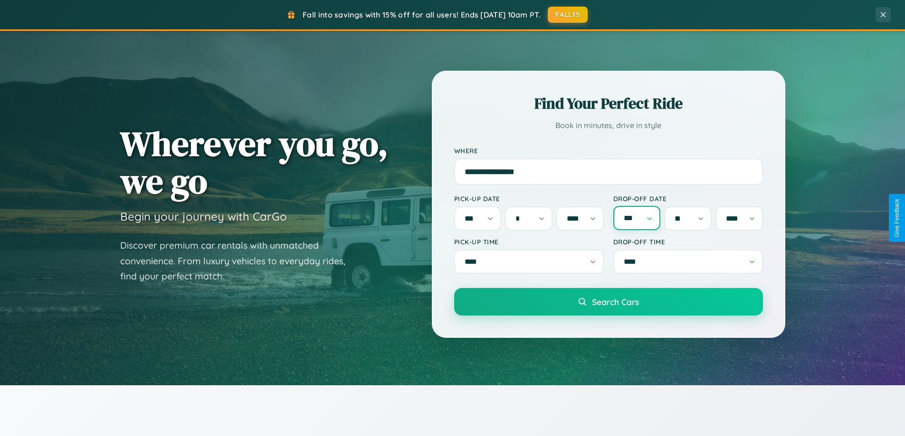 The width and height of the screenshot is (905, 436). Describe the element at coordinates (608, 104) in the screenshot. I see `h2: Find Your Perfect Ride` at that location.